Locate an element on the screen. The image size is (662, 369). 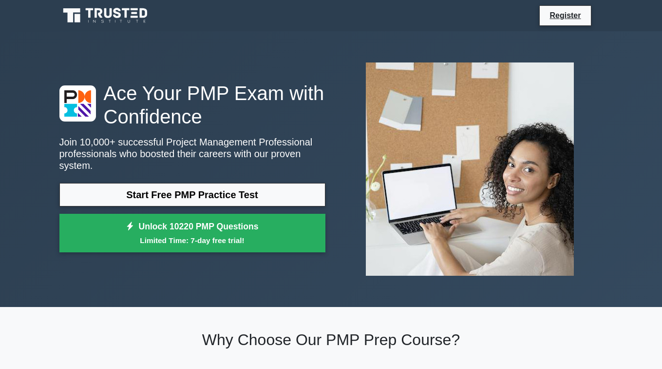
a: Unlock 10220 PMP QuestionsLimited Time: 7-day free trial! is located at coordinates (193, 233).